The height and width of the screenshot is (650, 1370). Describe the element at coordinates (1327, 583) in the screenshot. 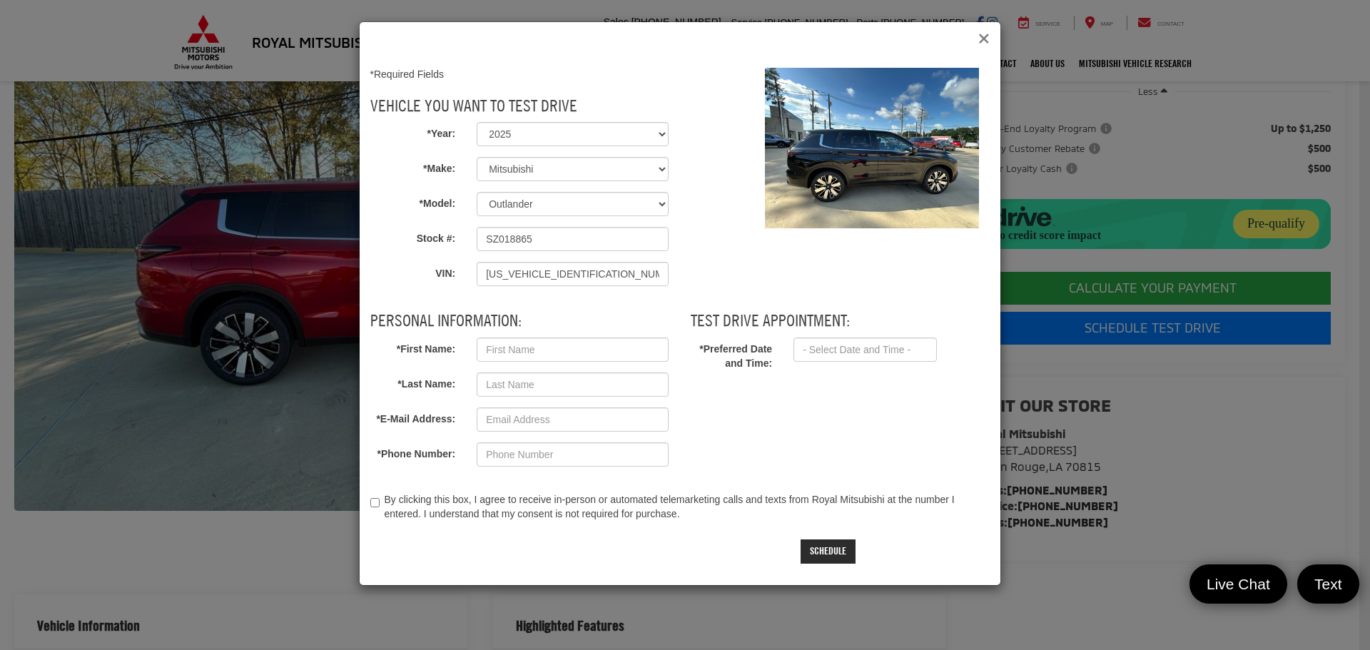

I see `a: Text` at that location.